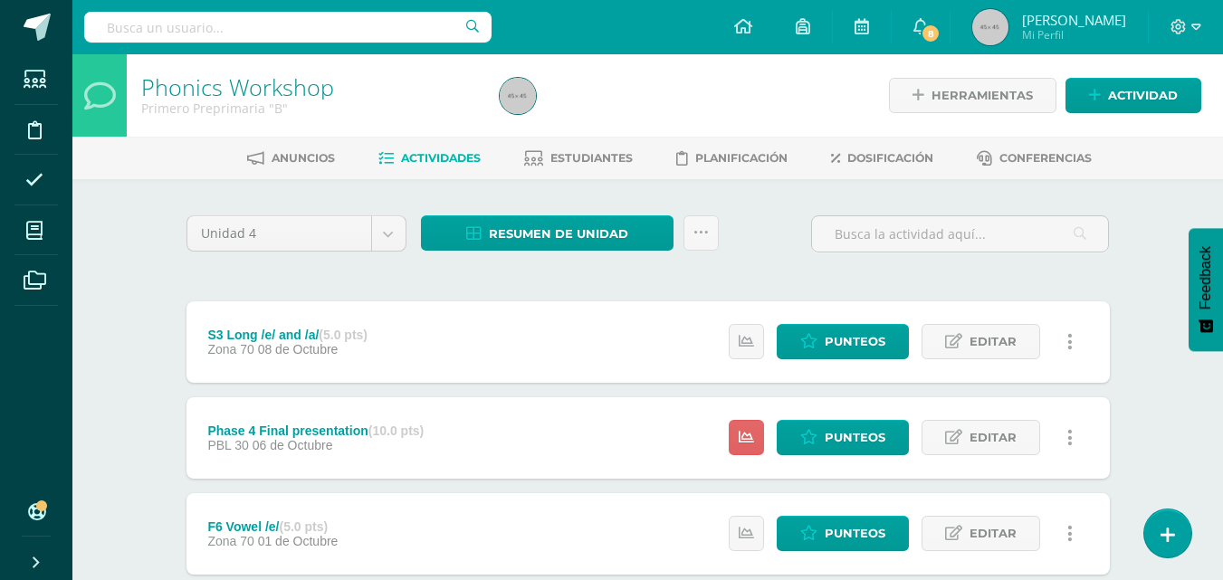  What do you see at coordinates (429, 158) in the screenshot?
I see `a: Actividades` at bounding box center [429, 158].